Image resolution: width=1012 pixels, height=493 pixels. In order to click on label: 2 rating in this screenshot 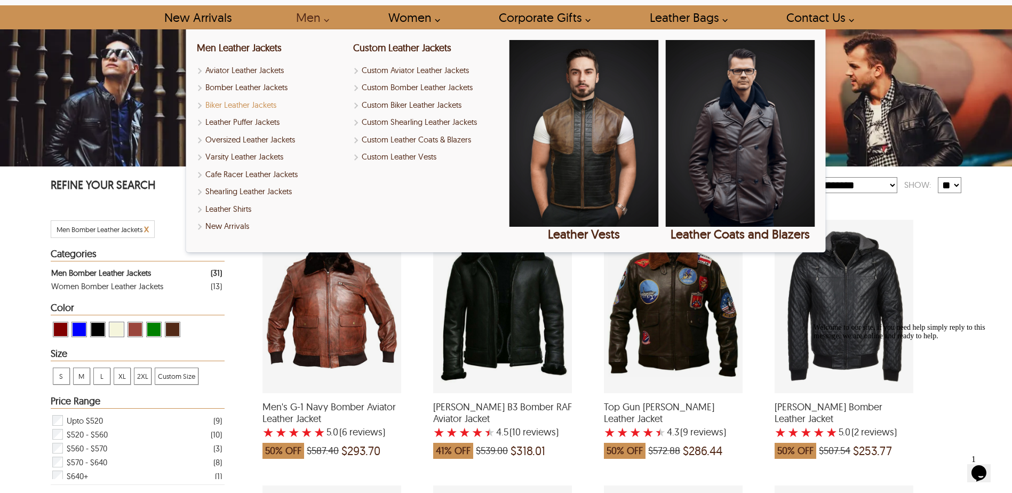, I will do `click(452, 432)`.